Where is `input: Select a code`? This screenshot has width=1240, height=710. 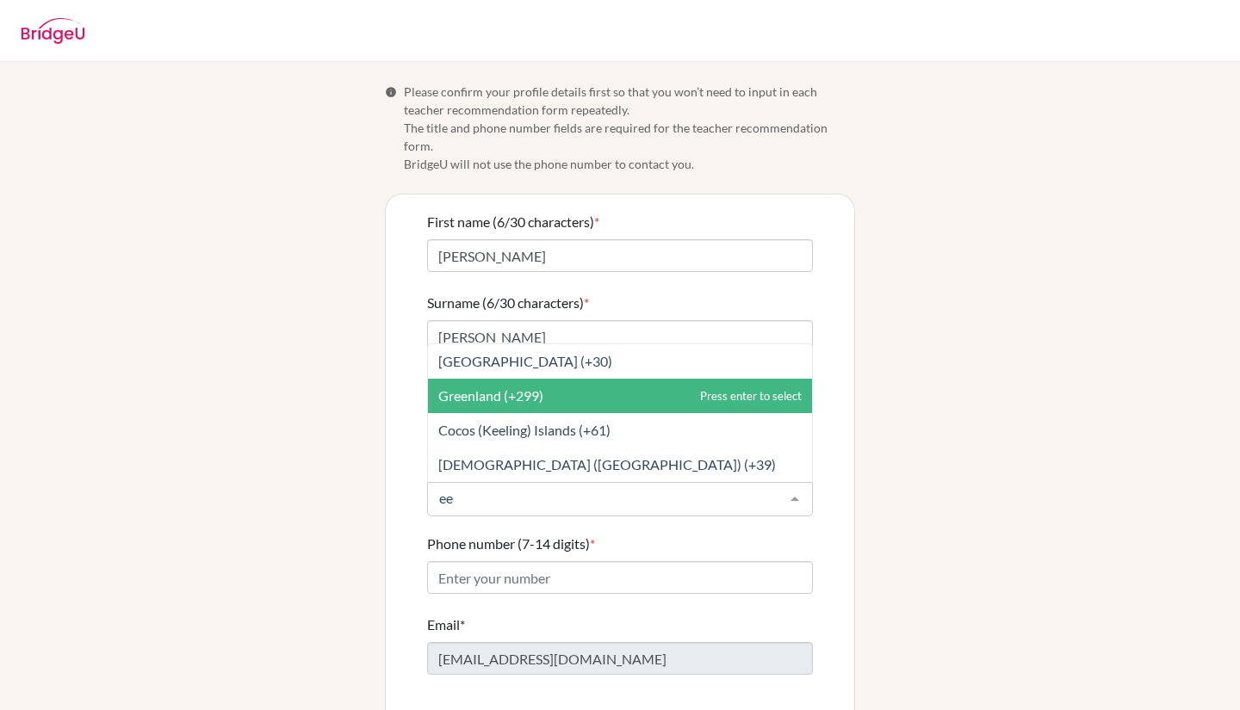 input: Select a code is located at coordinates (606, 499).